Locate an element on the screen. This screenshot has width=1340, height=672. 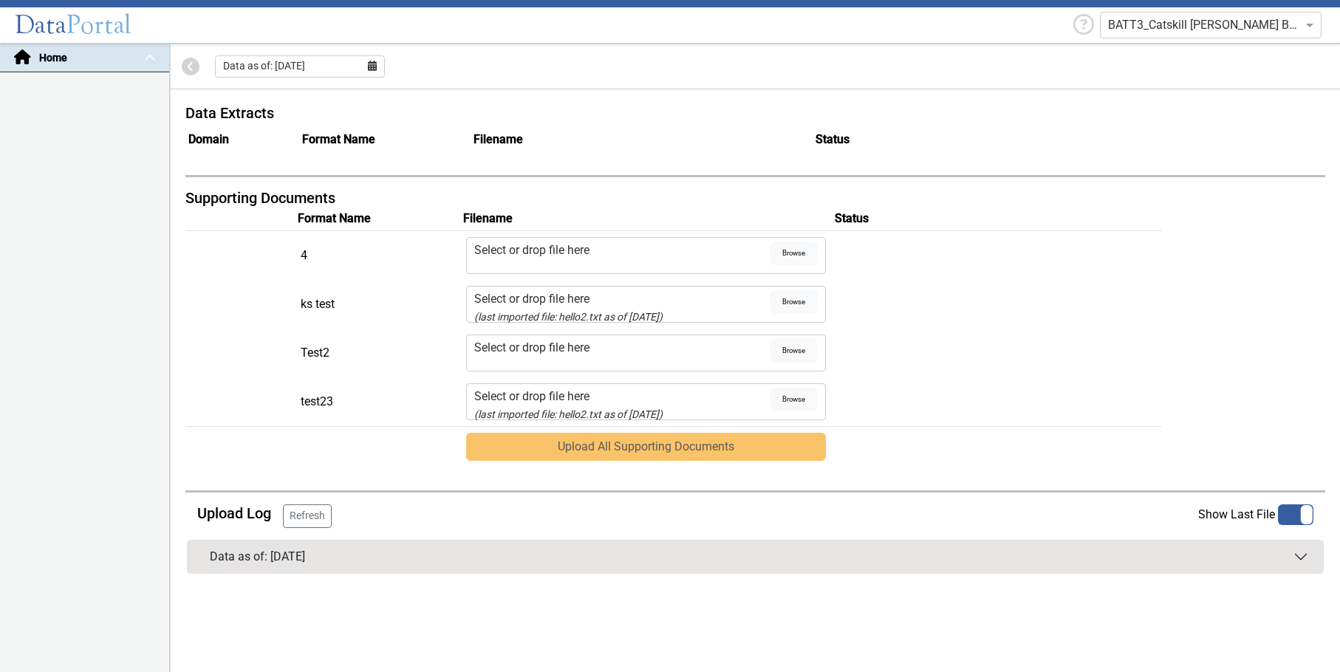
h5: Upload Log is located at coordinates (234, 513).